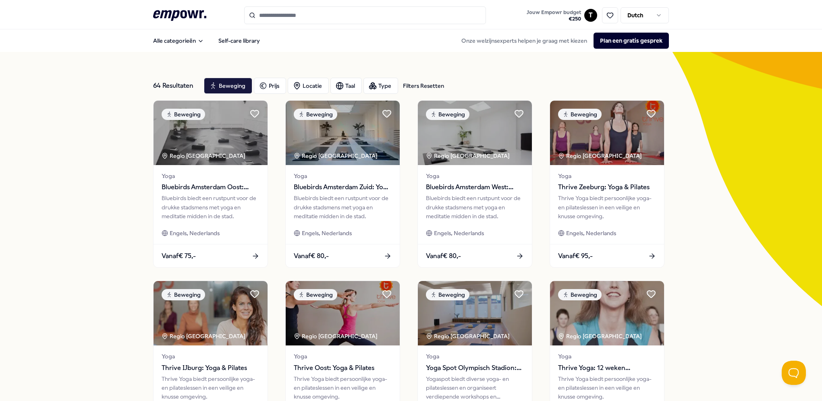 The width and height of the screenshot is (822, 401). Describe the element at coordinates (423, 86) in the screenshot. I see `div: Filters Resetten` at that location.